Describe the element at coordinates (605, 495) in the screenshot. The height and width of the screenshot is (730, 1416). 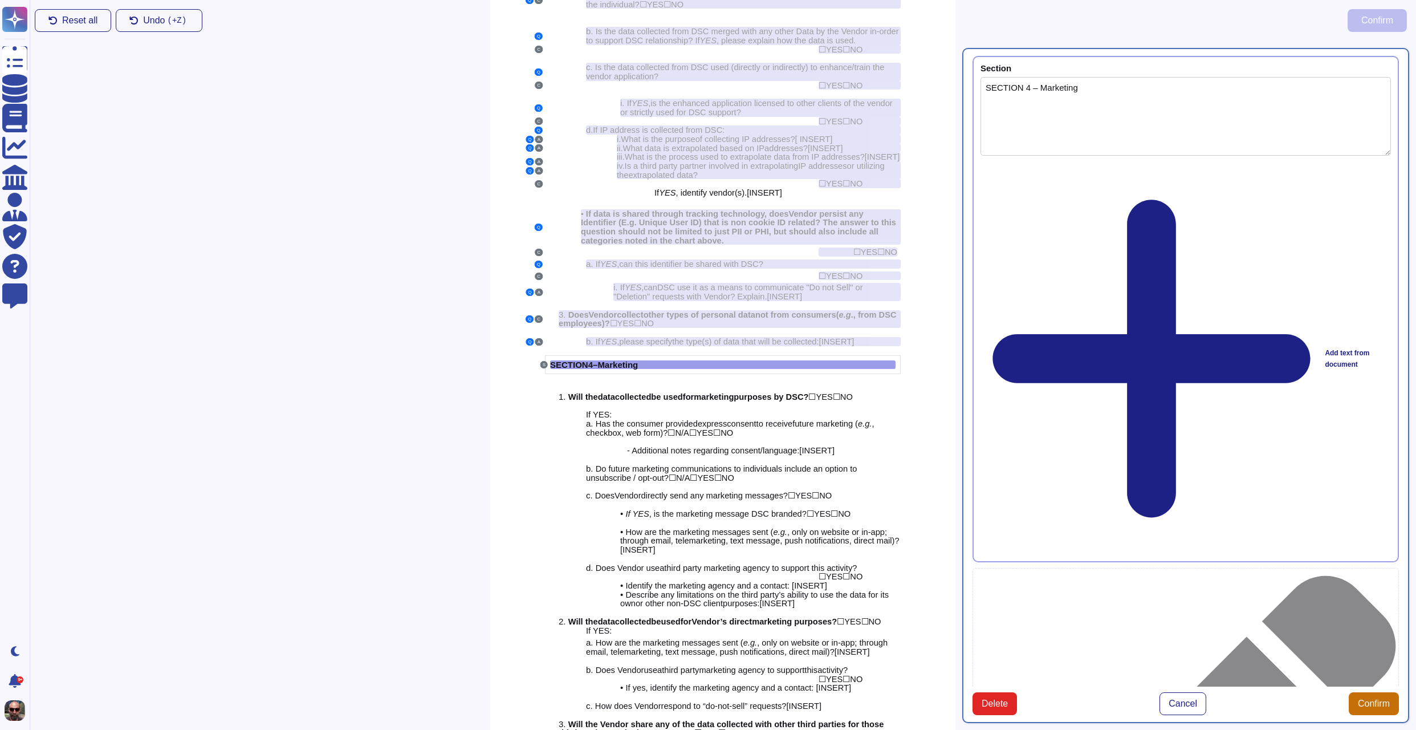
I see `span: Does` at that location.